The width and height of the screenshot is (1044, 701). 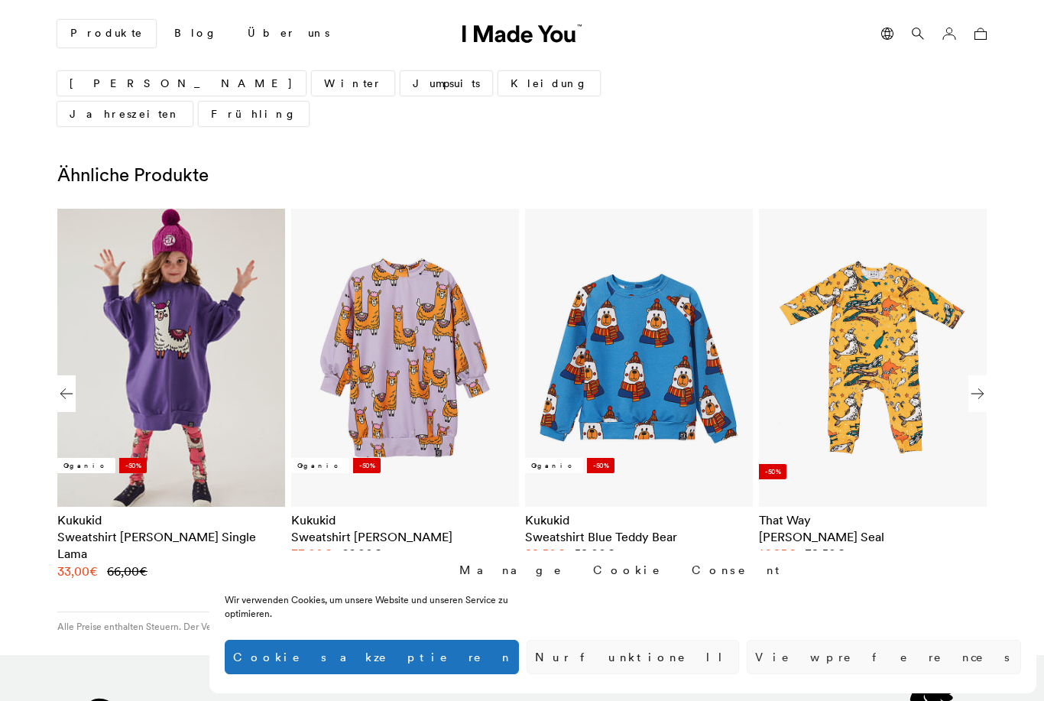 I want to click on div: Manage Cookie Consent, so click(x=623, y=570).